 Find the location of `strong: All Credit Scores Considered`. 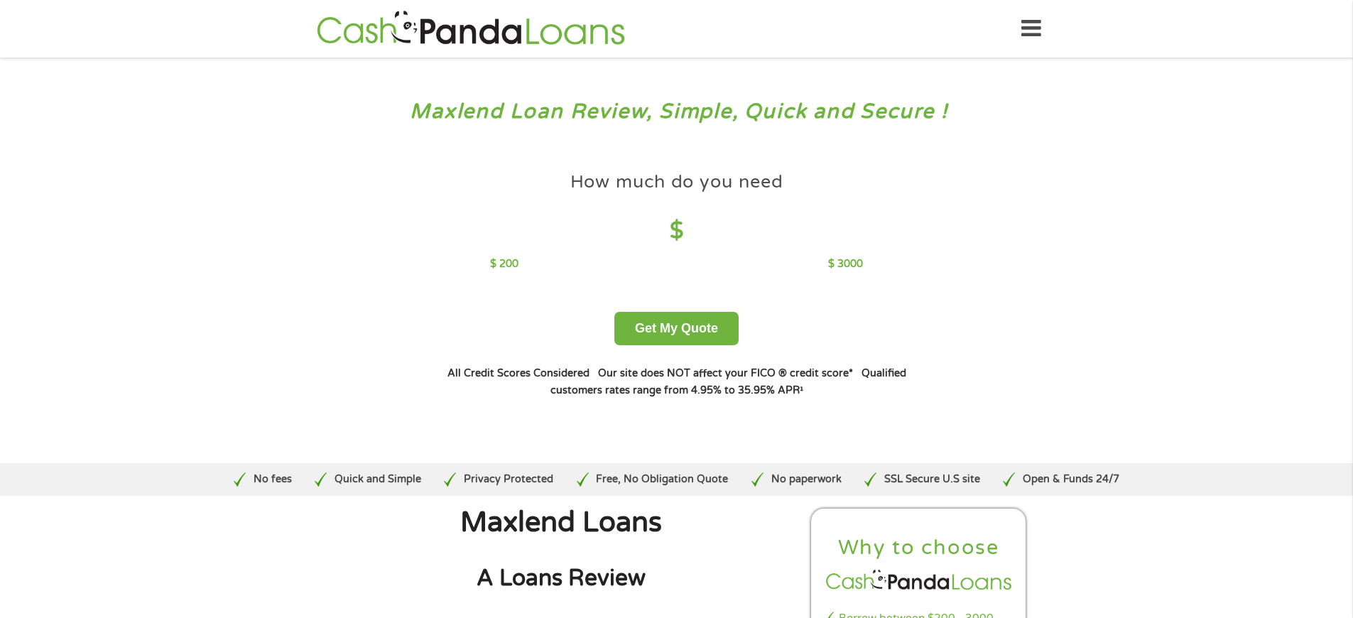

strong: All Credit Scores Considered is located at coordinates (518, 373).